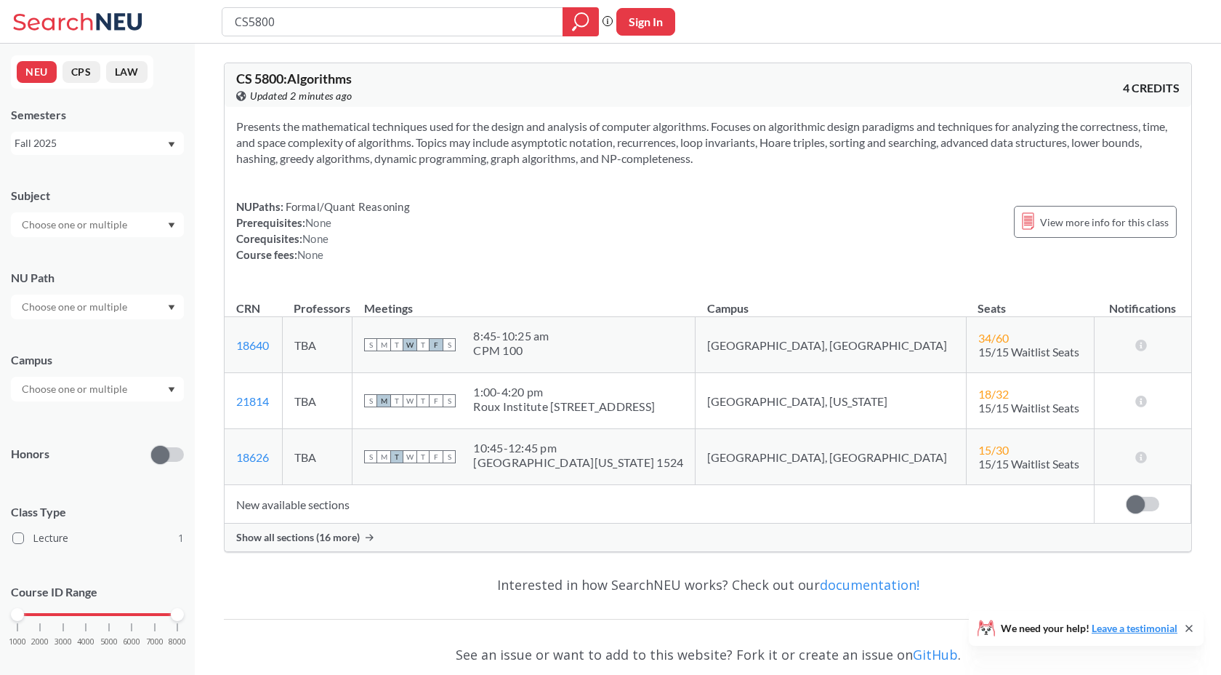  Describe the element at coordinates (97, 360) in the screenshot. I see `div: Campus` at that location.